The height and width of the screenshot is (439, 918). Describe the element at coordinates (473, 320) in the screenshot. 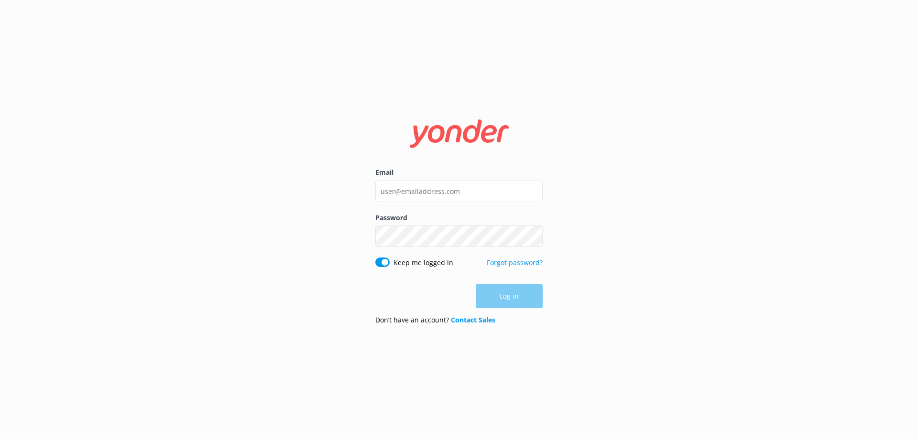

I see `a: Contact Sales` at that location.